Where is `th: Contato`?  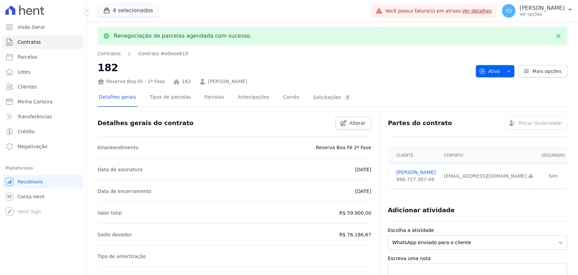 th: Contato is located at coordinates (489, 155).